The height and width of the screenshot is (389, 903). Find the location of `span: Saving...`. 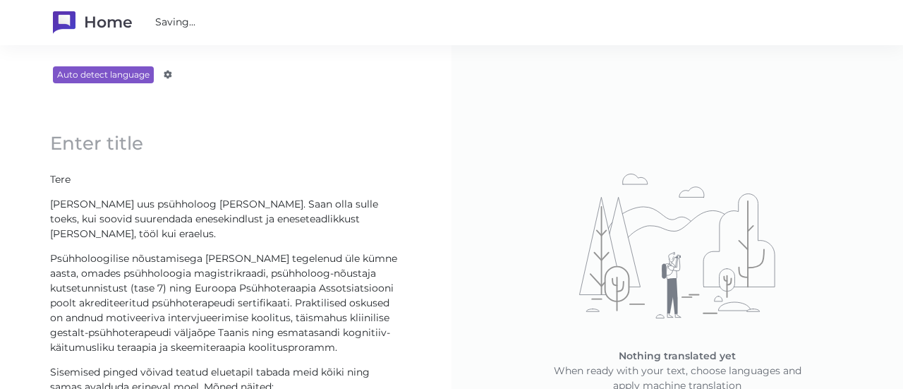

span: Saving... is located at coordinates (175, 22).